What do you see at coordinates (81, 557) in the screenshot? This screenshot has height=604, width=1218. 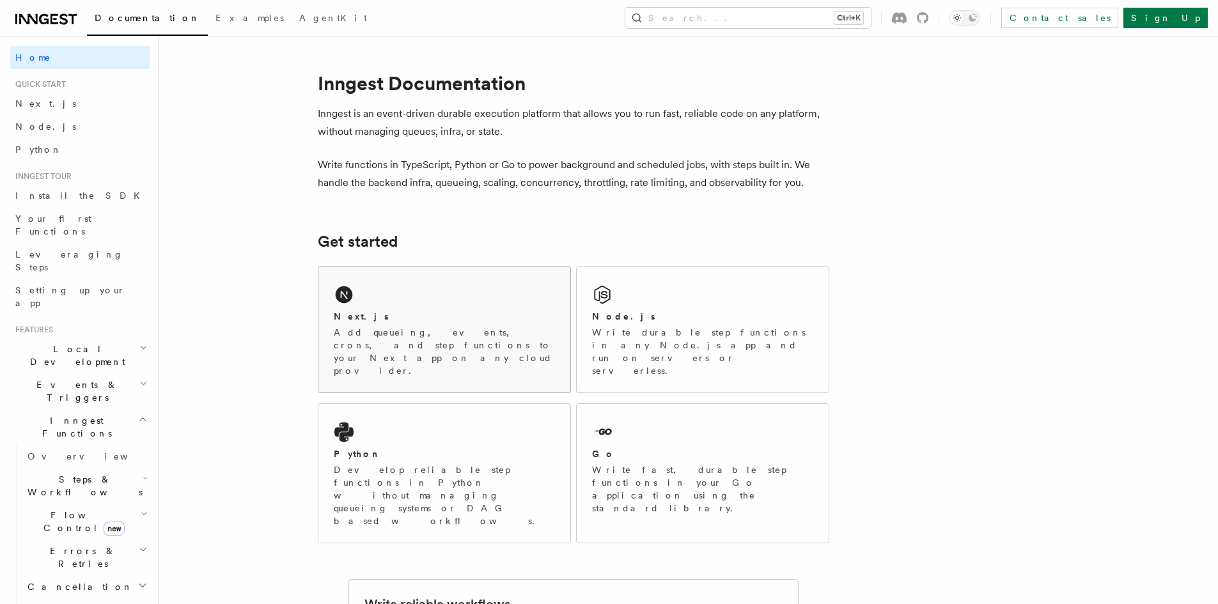 I see `span: Errors & Retries` at bounding box center [81, 557].